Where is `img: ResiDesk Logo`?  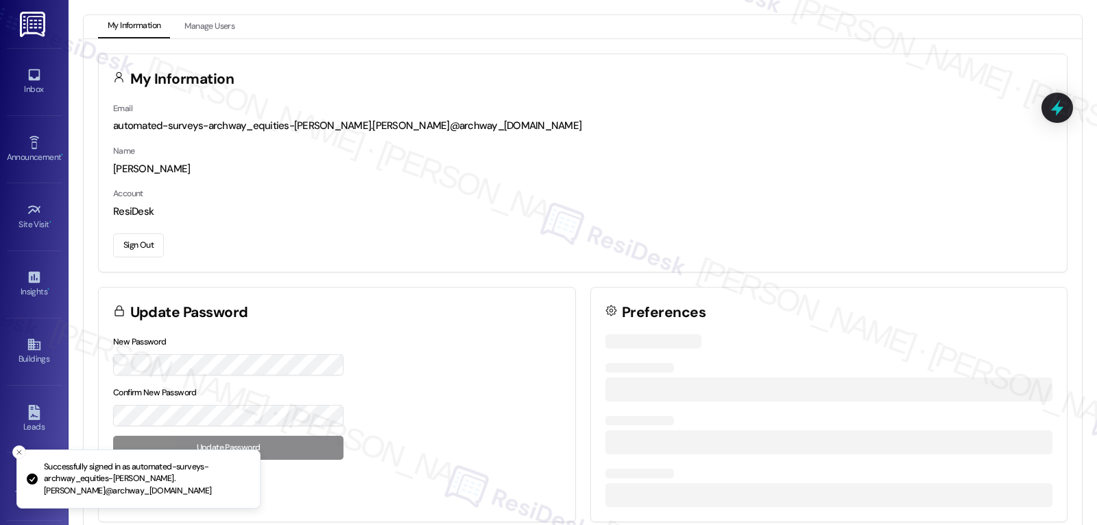 img: ResiDesk Logo is located at coordinates (34, 24).